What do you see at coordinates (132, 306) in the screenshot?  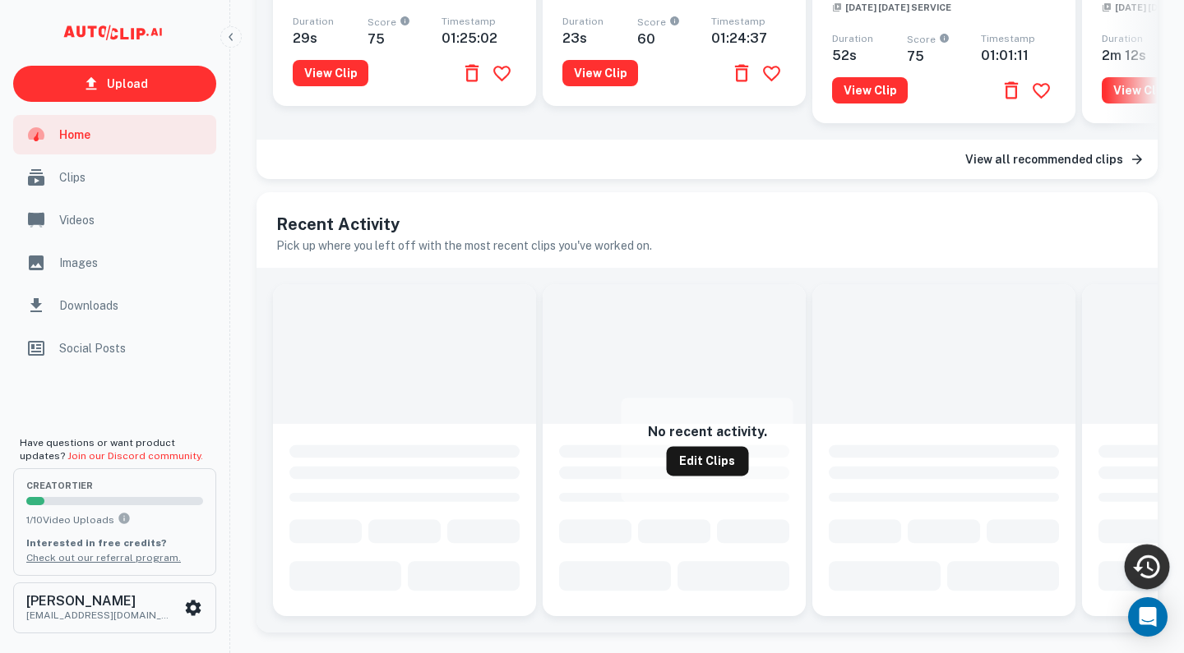 I see `span: Downloads` at bounding box center [132, 306].